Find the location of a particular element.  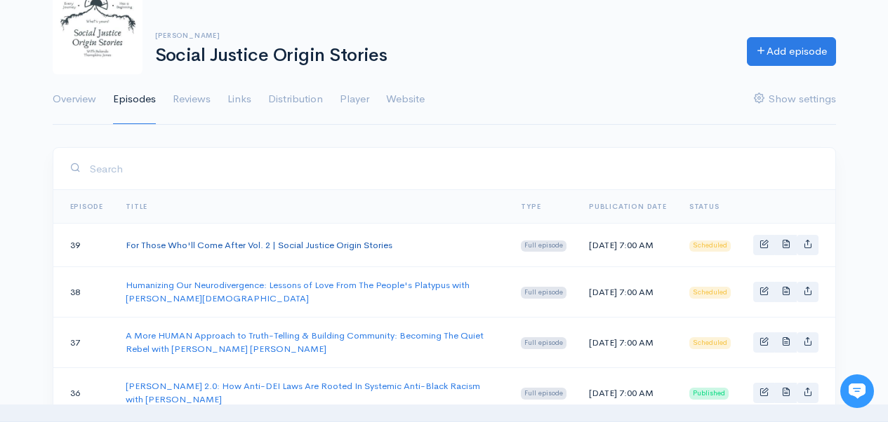

span: Published is located at coordinates (709, 394).